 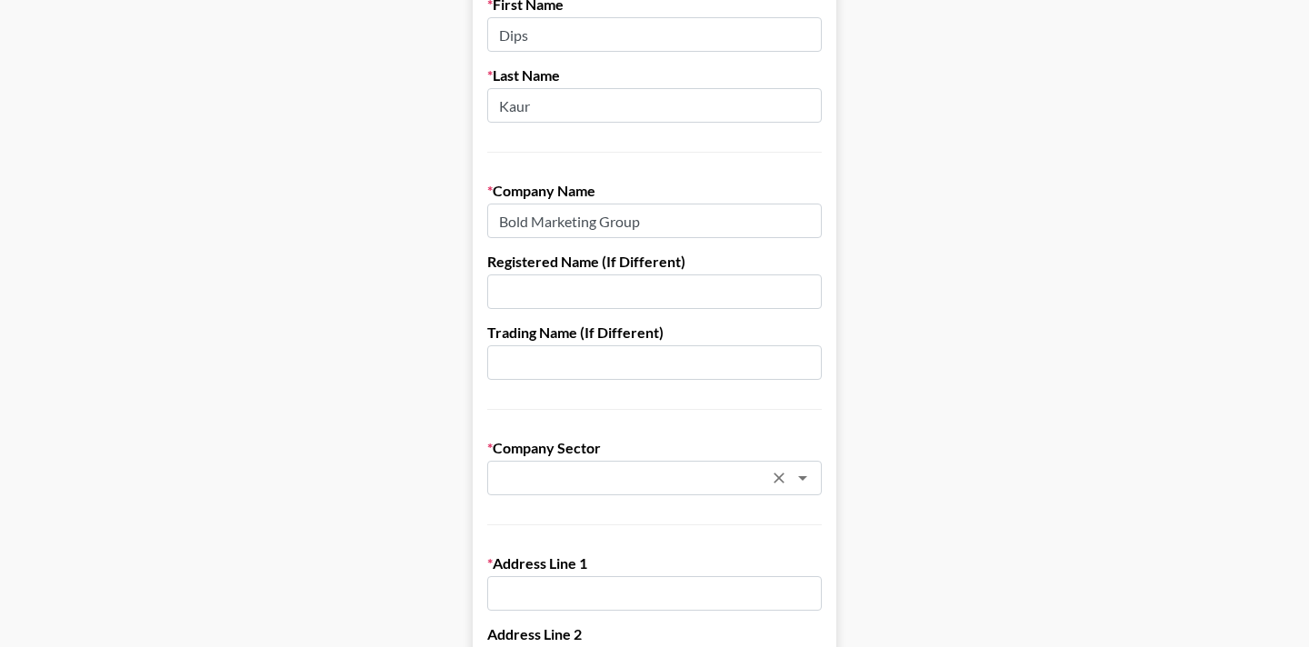 What do you see at coordinates (655, 564) in the screenshot?
I see `label: Address Line 1` at bounding box center [655, 564].